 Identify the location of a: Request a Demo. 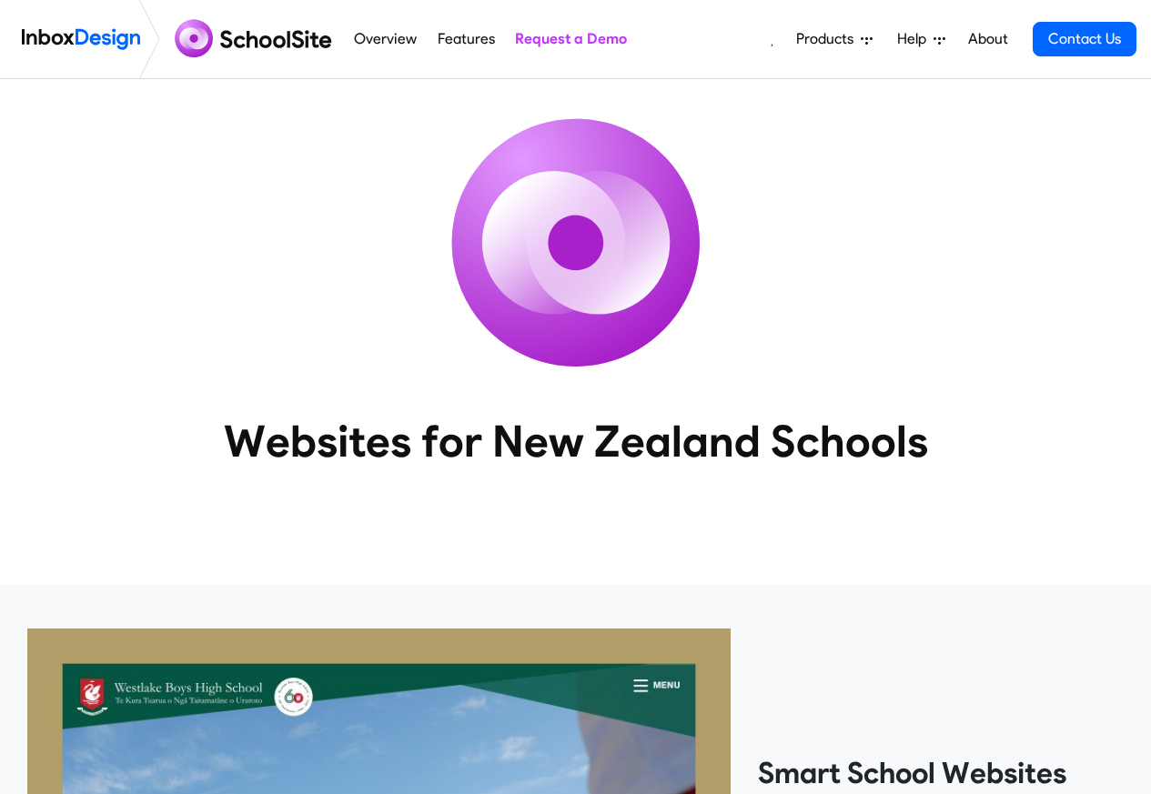
(570, 39).